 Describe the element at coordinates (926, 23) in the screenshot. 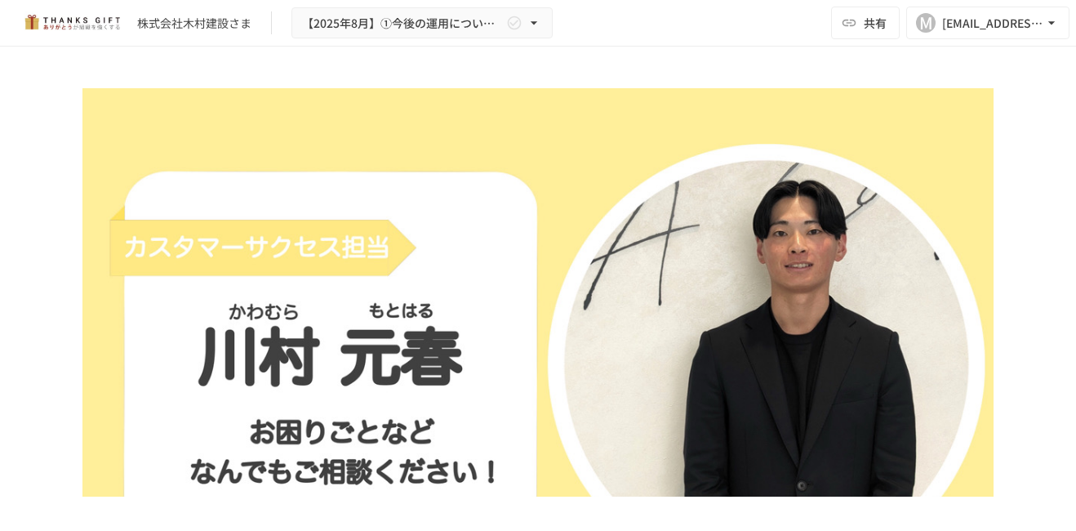

I see `div: M` at that location.